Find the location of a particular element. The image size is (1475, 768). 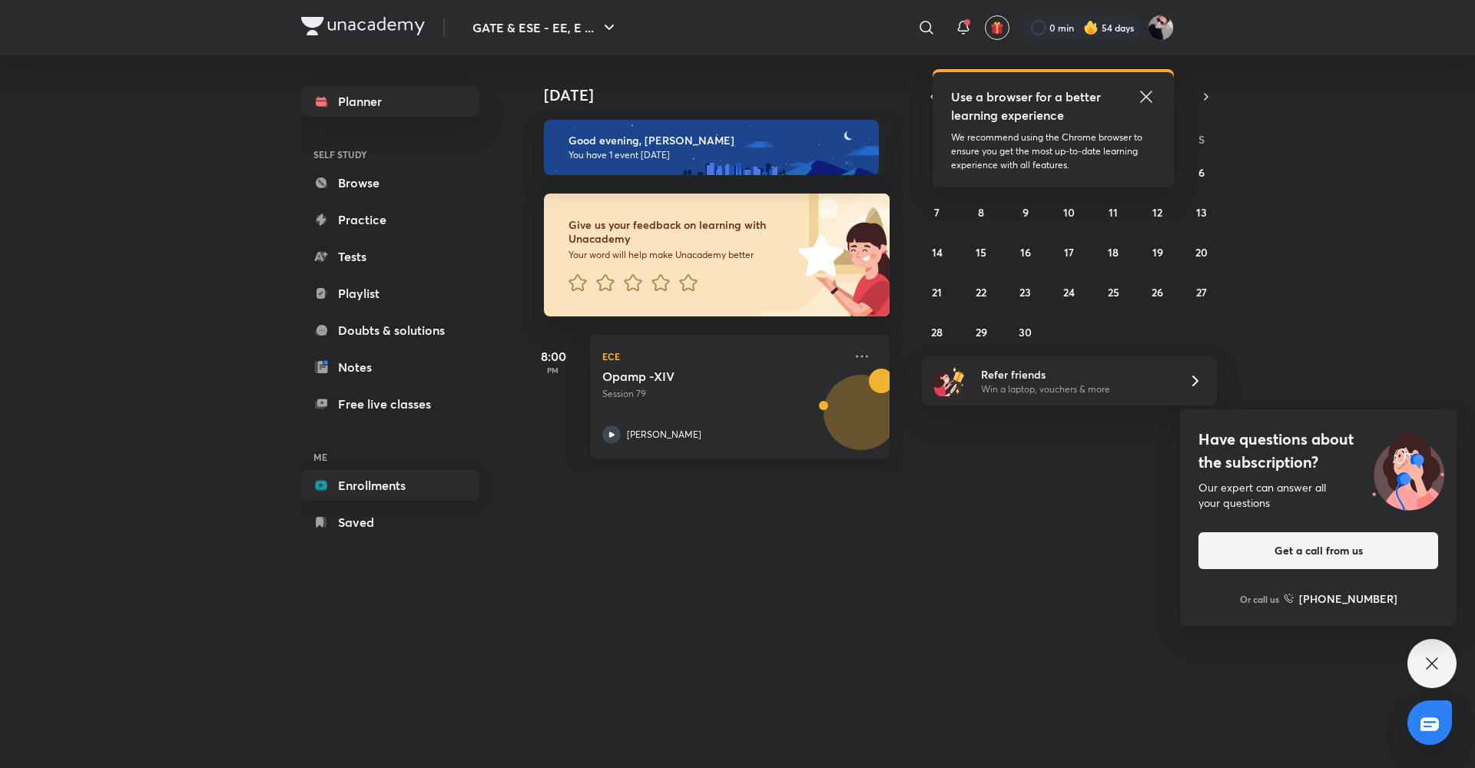

abbr: September 18, 2025 is located at coordinates (1113, 252).